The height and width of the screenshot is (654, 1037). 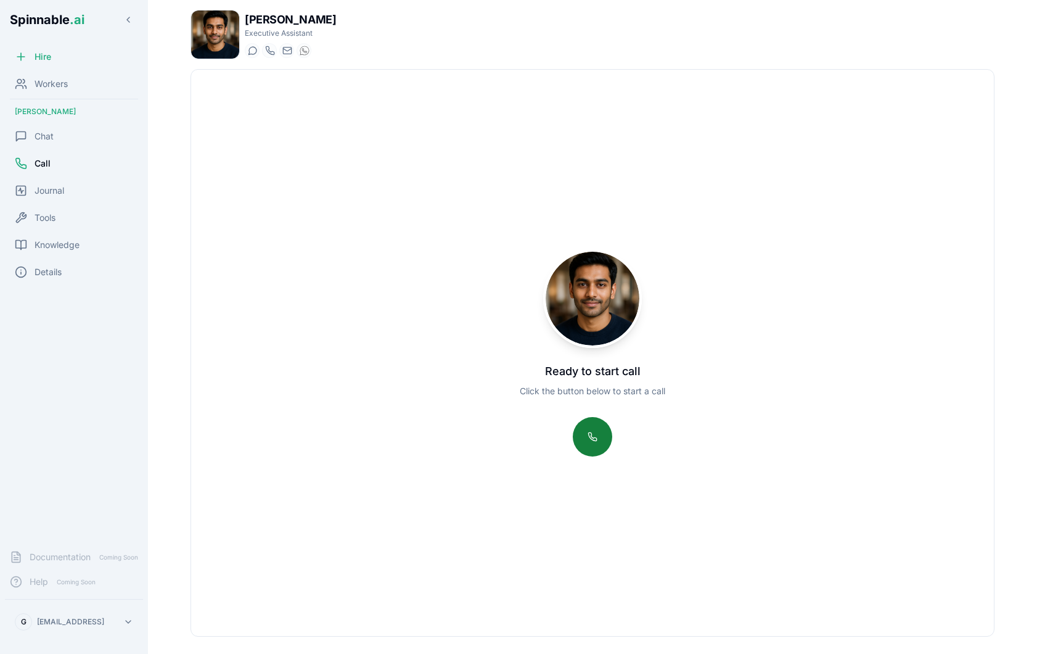 What do you see at coordinates (51, 84) in the screenshot?
I see `span: Workers` at bounding box center [51, 84].